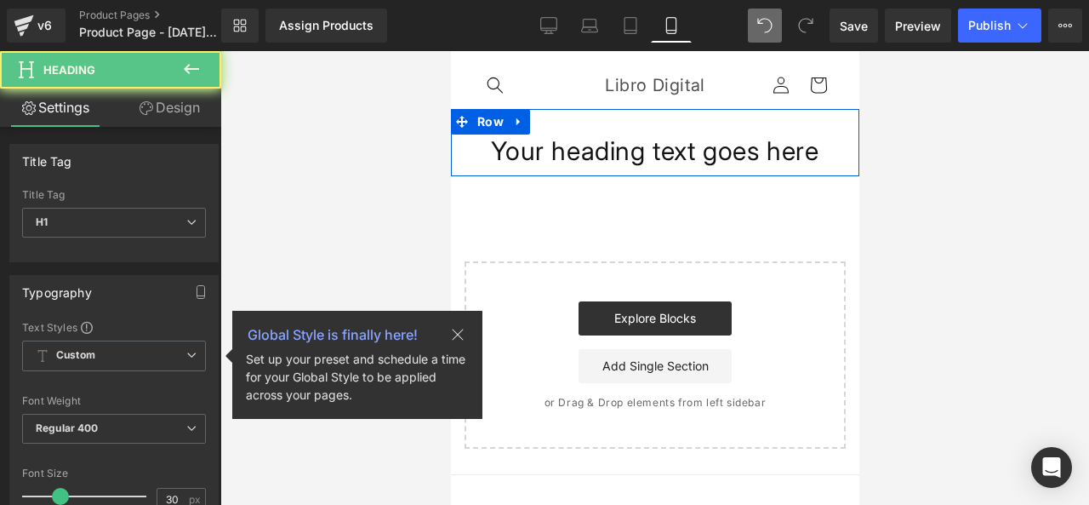 This screenshot has height=505, width=1089. Describe the element at coordinates (806, 26) in the screenshot. I see `button: Redo` at that location.